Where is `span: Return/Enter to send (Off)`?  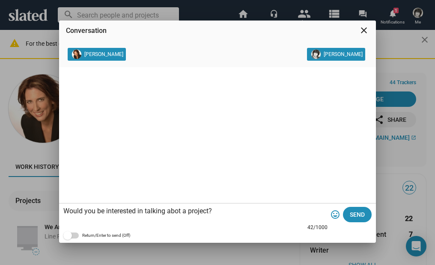
span: Return/Enter to send (Off) is located at coordinates (106, 236).